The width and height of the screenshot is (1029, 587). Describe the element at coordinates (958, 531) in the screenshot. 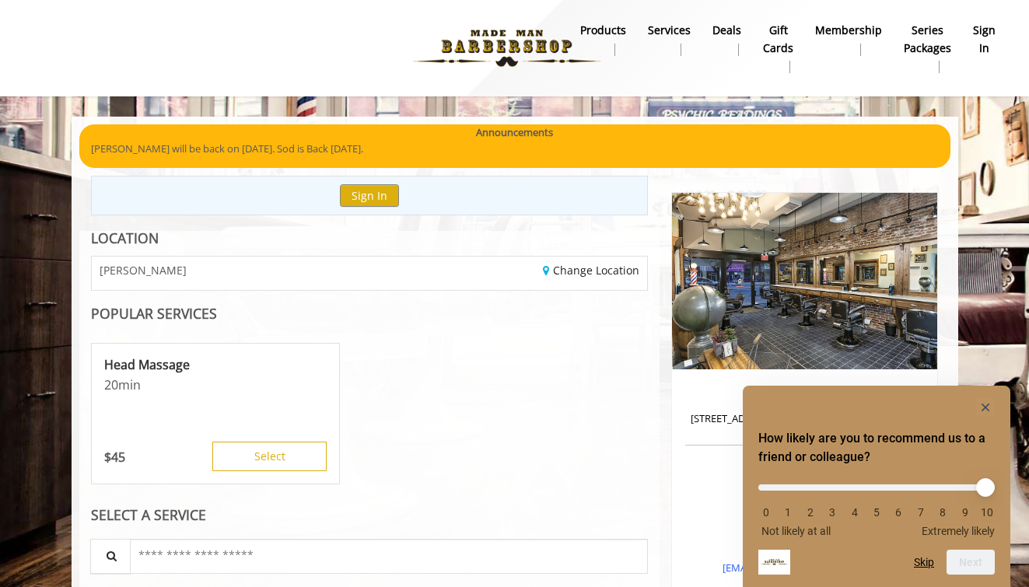

I see `span: Extremely likely` at that location.